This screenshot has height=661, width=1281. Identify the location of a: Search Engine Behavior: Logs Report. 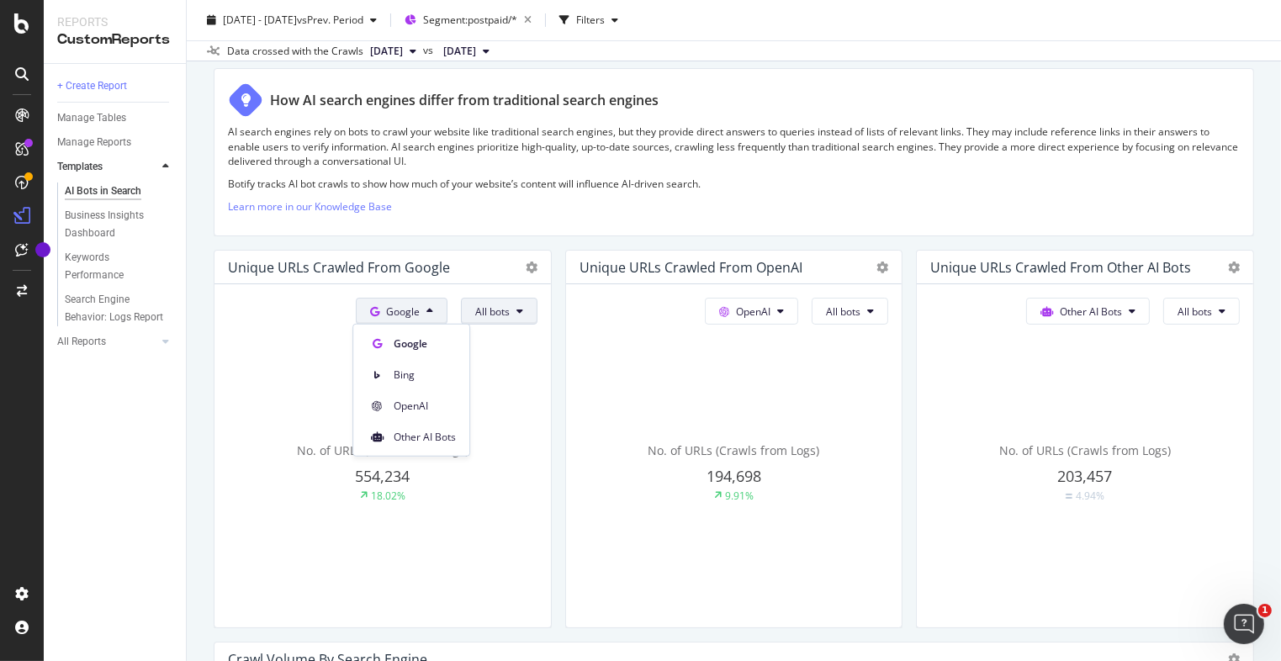
(119, 309).